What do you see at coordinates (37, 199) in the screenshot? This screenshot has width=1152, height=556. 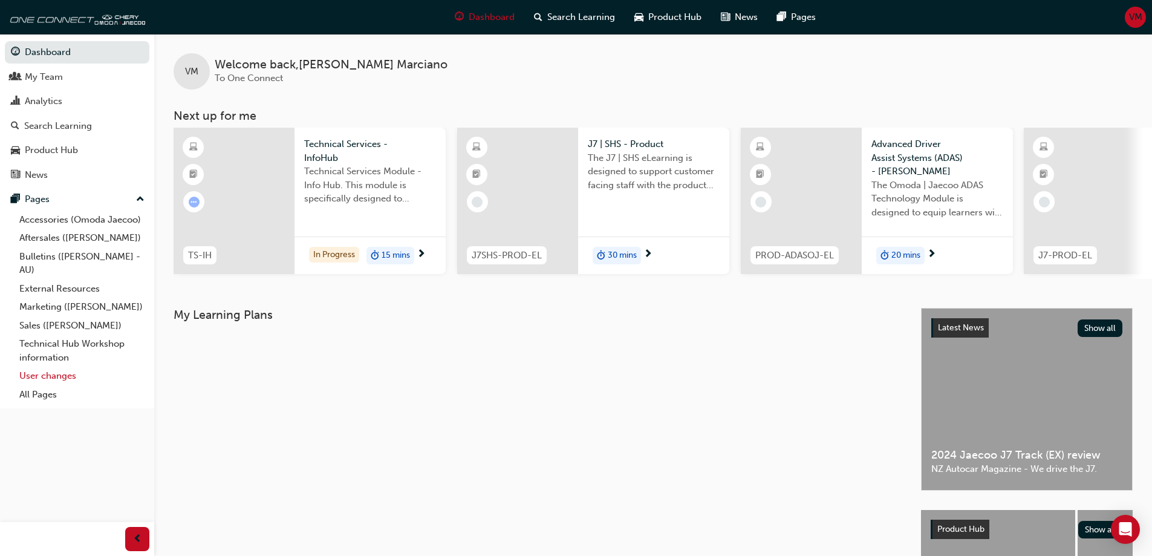 I see `div: Pages` at bounding box center [37, 199].